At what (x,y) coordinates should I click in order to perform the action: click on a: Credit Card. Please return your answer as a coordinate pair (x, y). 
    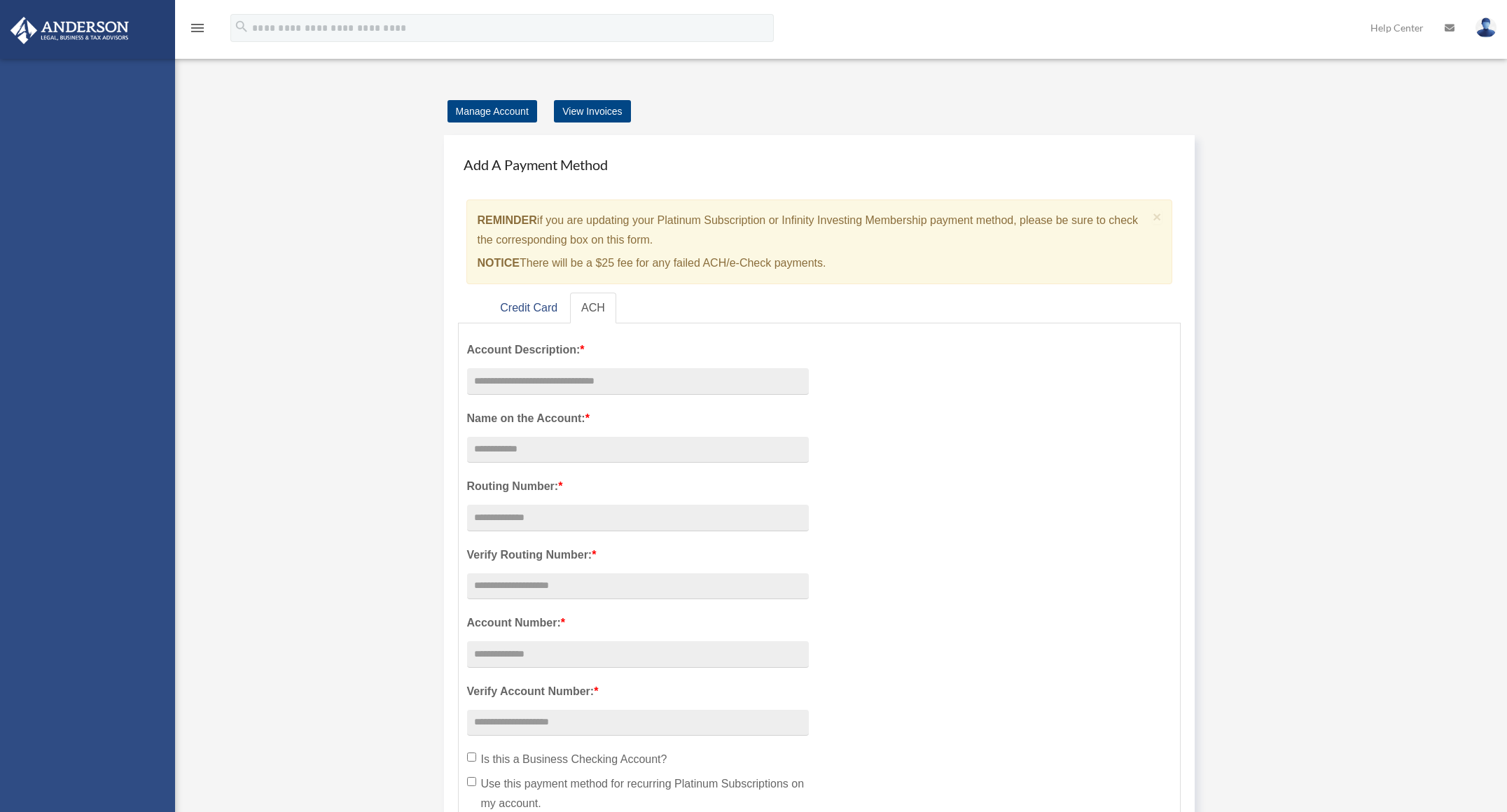
    Looking at the image, I should click on (529, 308).